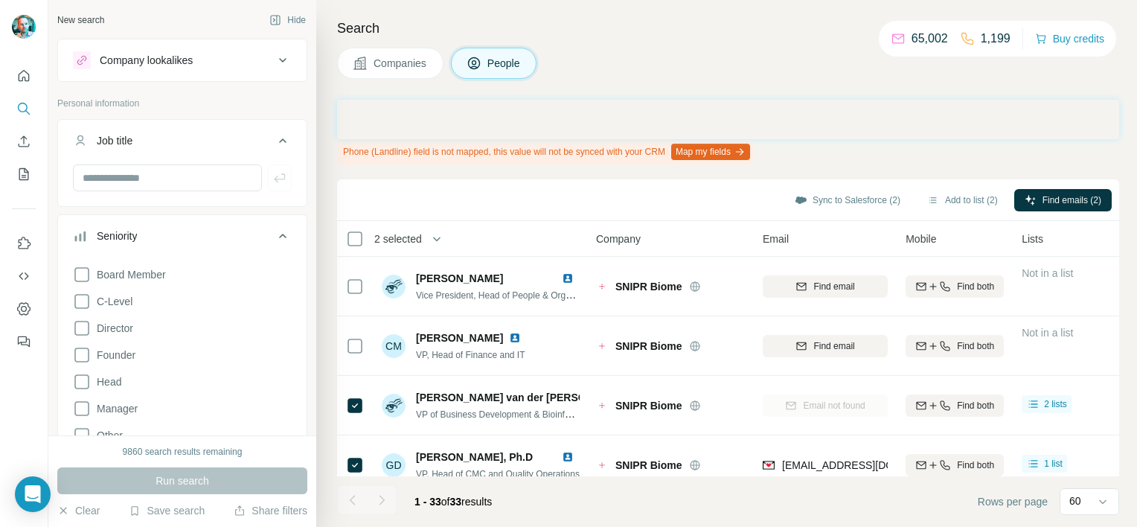 This screenshot has width=1137, height=527. Describe the element at coordinates (507, 414) in the screenshot. I see `span: VP of Business Development & Bioinformatics` at that location.